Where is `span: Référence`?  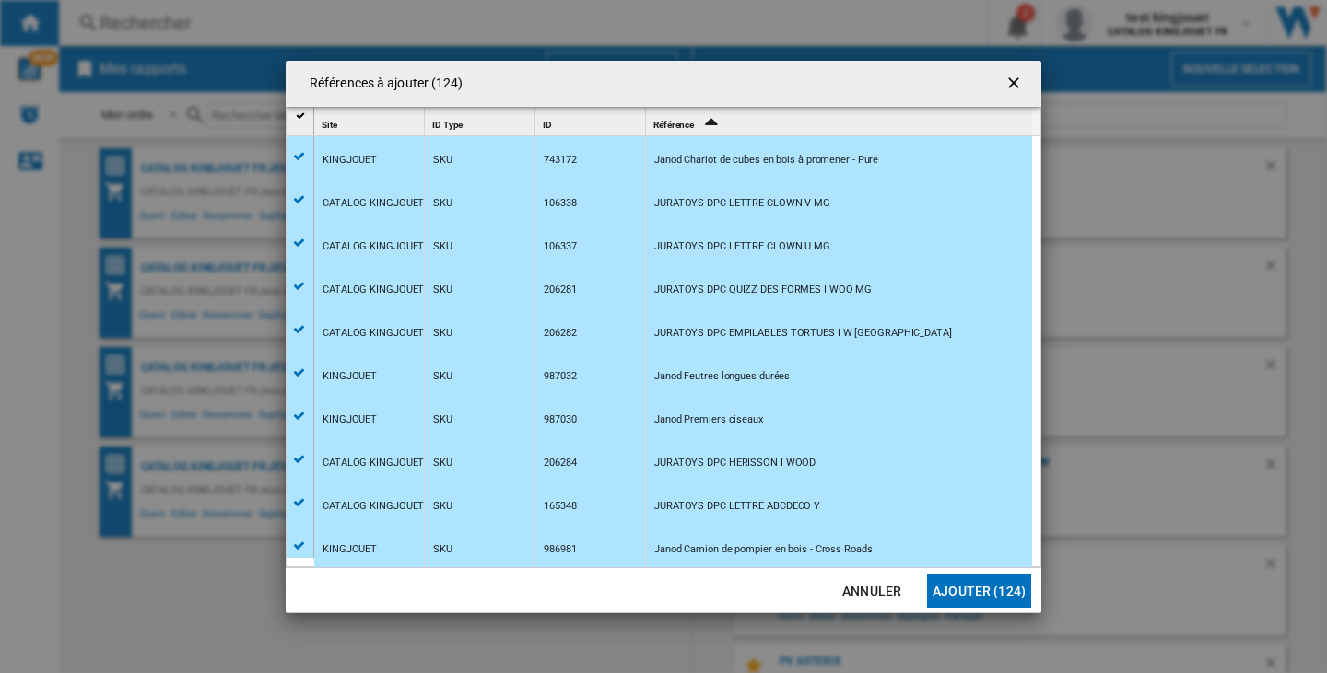
span: Référence is located at coordinates (673, 124).